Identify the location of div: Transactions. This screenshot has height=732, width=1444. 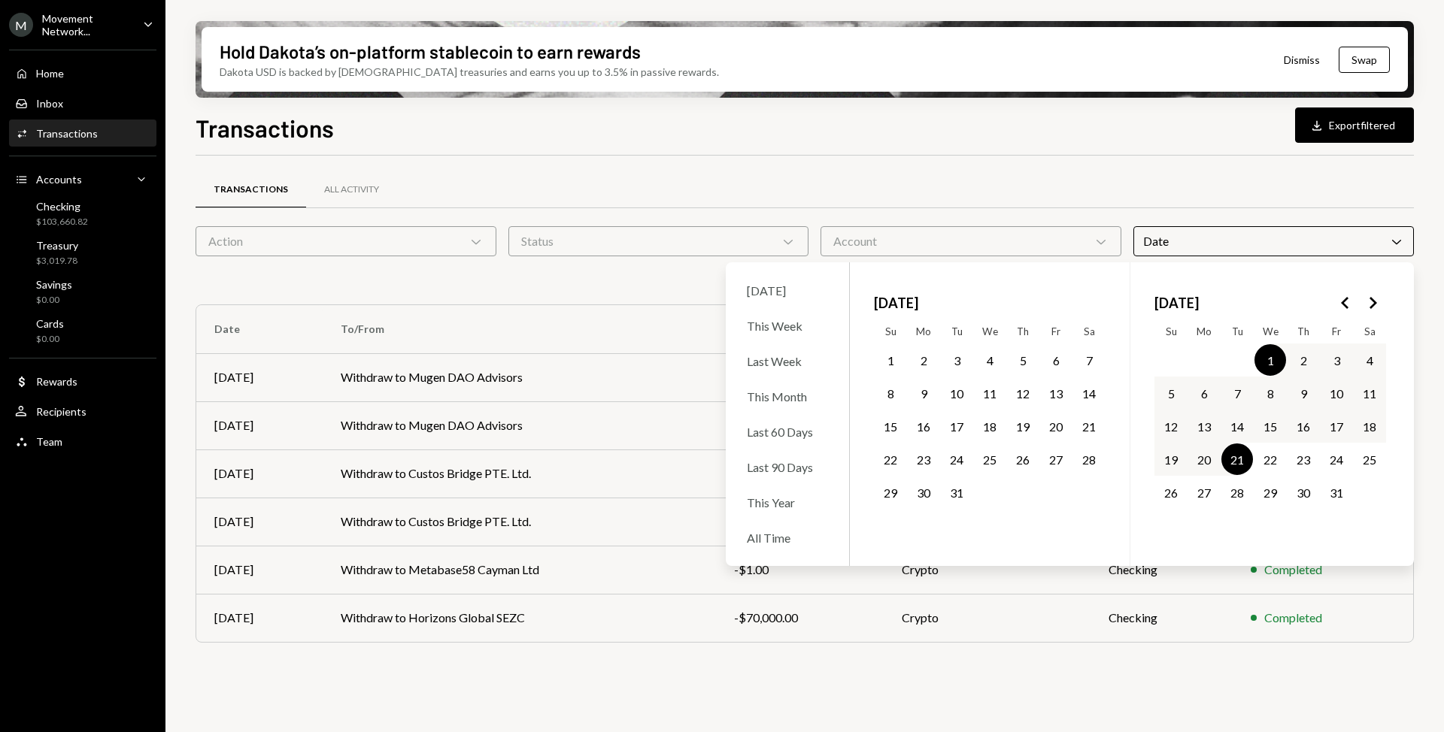
(250, 189).